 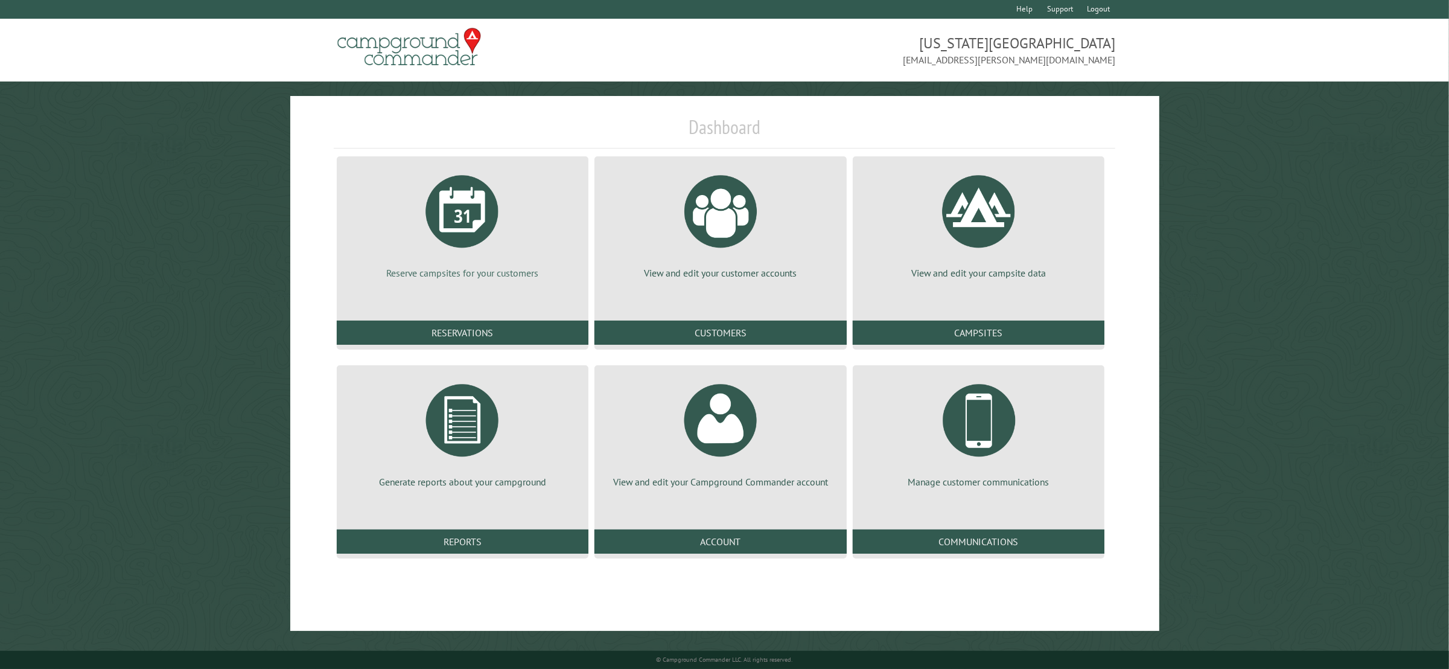 I want to click on a: View and edit your customer accounts, so click(x=721, y=223).